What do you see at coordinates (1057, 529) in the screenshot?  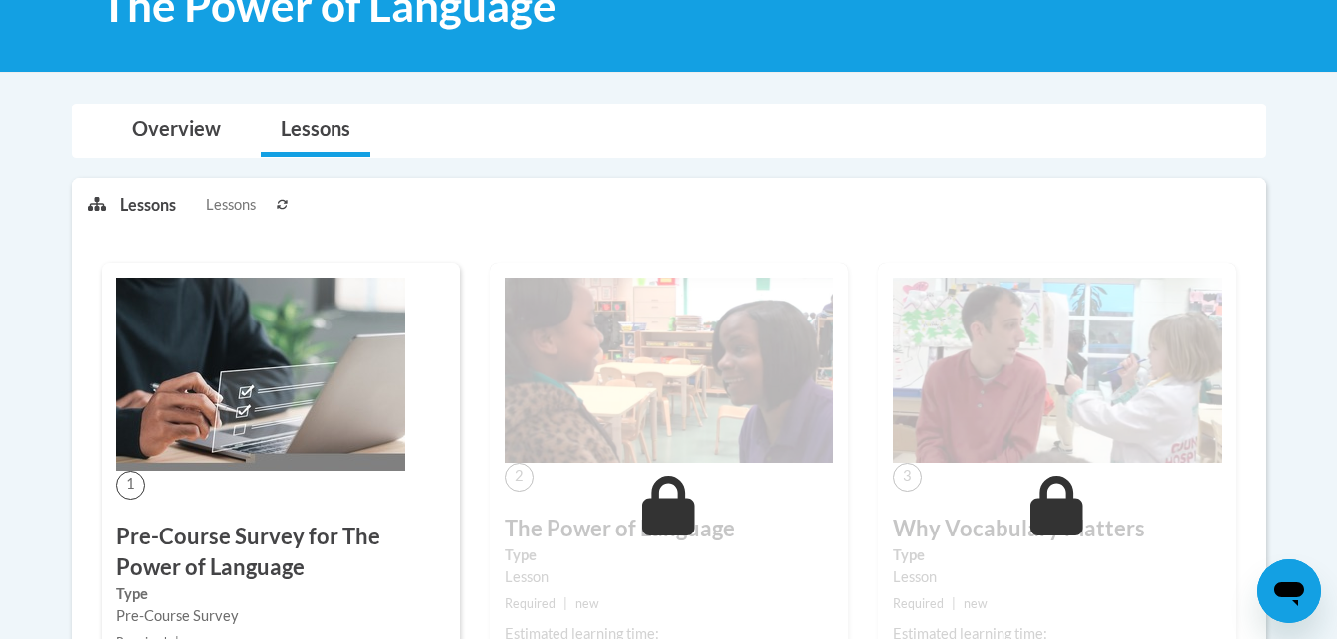 I see `h3: Why Vocabulary Matters` at bounding box center [1057, 529].